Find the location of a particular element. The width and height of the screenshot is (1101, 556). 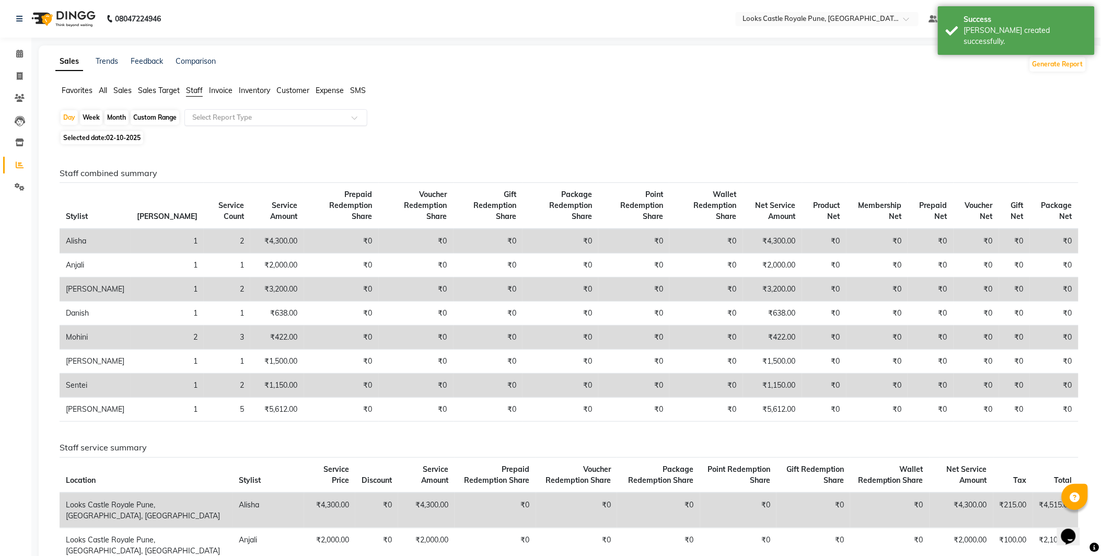

span: Service Count is located at coordinates (231, 211).